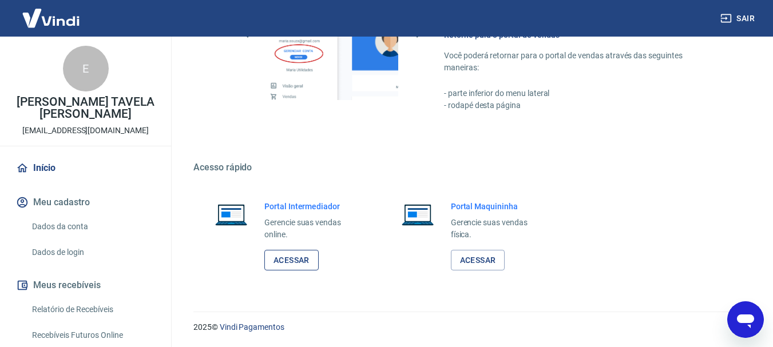  I want to click on button: Meu cadastro, so click(85, 203).